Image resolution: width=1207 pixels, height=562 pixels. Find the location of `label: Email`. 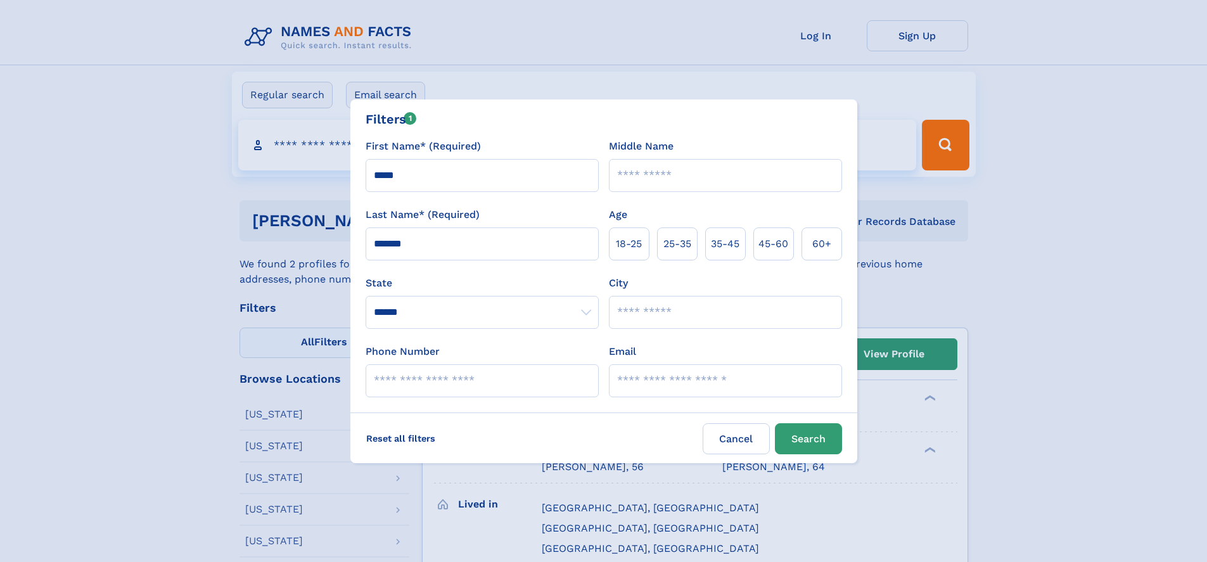

label: Email is located at coordinates (622, 352).